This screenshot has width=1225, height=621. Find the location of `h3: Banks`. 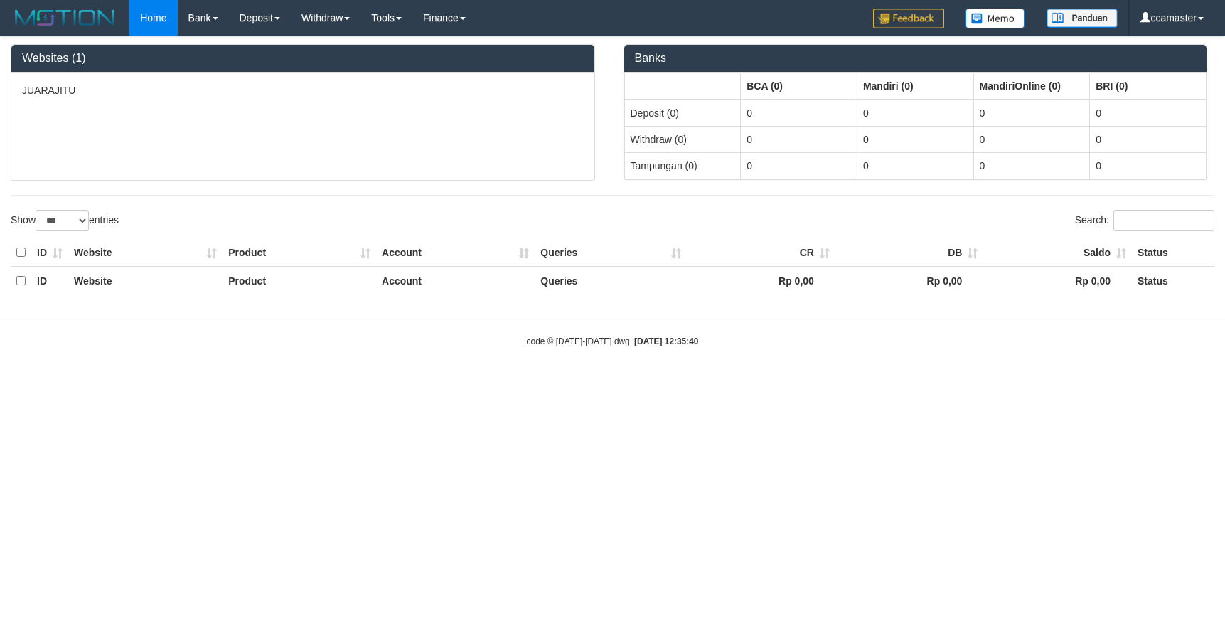

h3: Banks is located at coordinates (916, 58).